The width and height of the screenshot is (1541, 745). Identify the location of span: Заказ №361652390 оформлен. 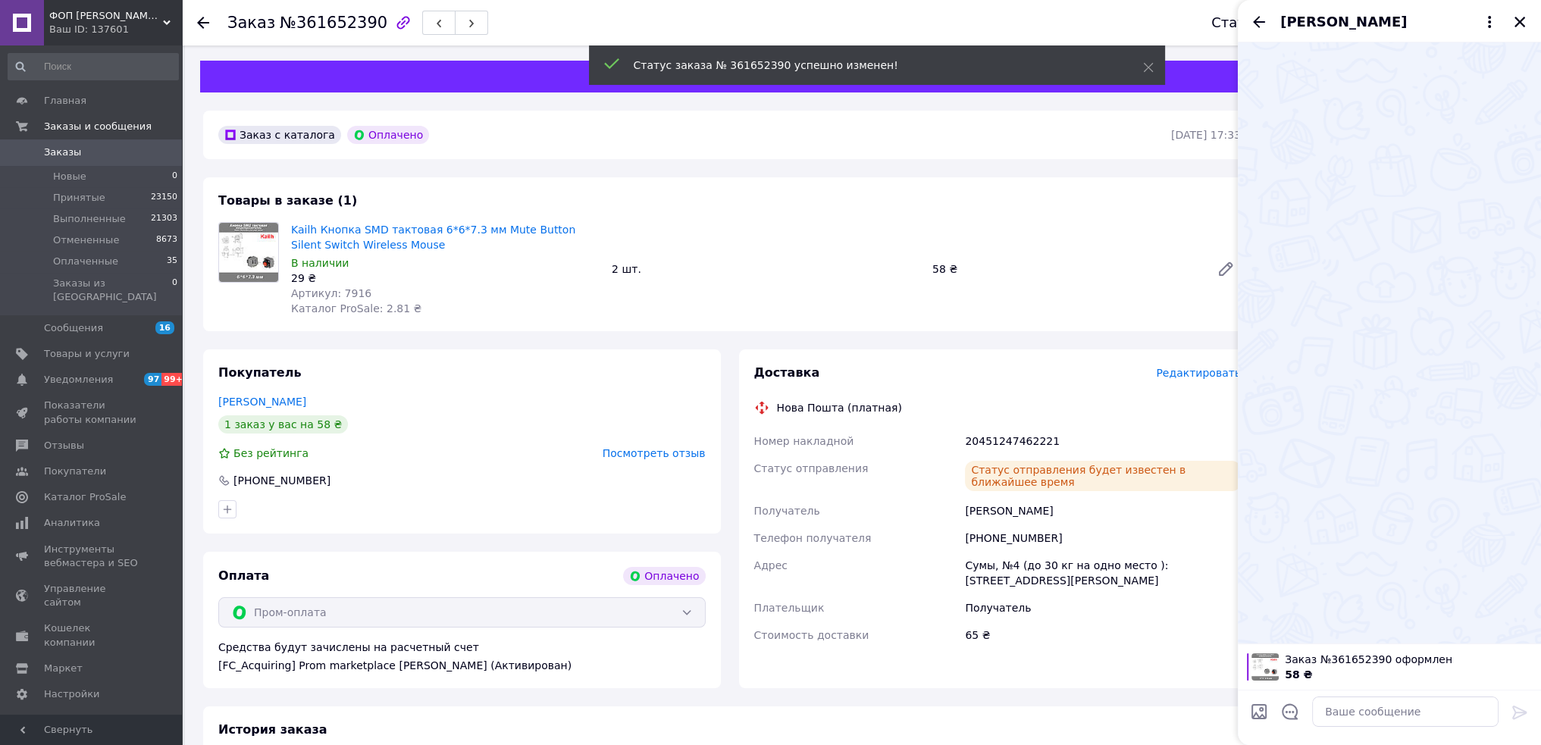
(1408, 659).